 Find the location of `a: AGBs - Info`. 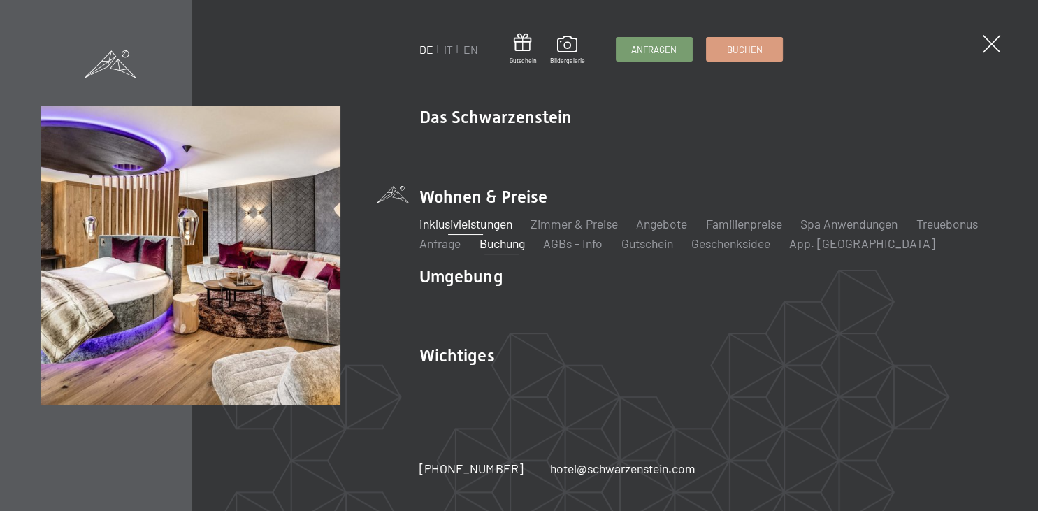

a: AGBs - Info is located at coordinates (573, 243).